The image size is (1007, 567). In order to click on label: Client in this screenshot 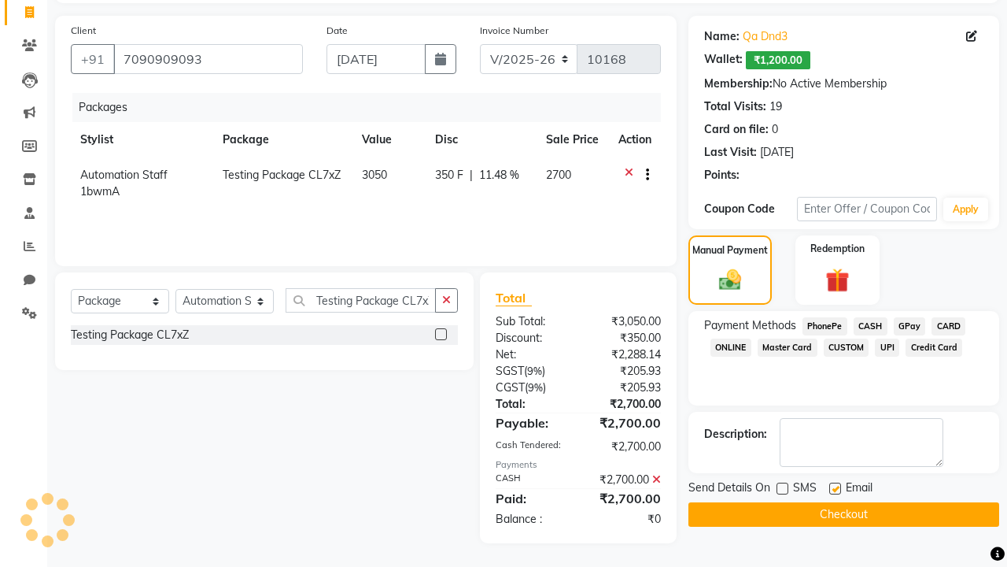, I will do `click(83, 31)`.